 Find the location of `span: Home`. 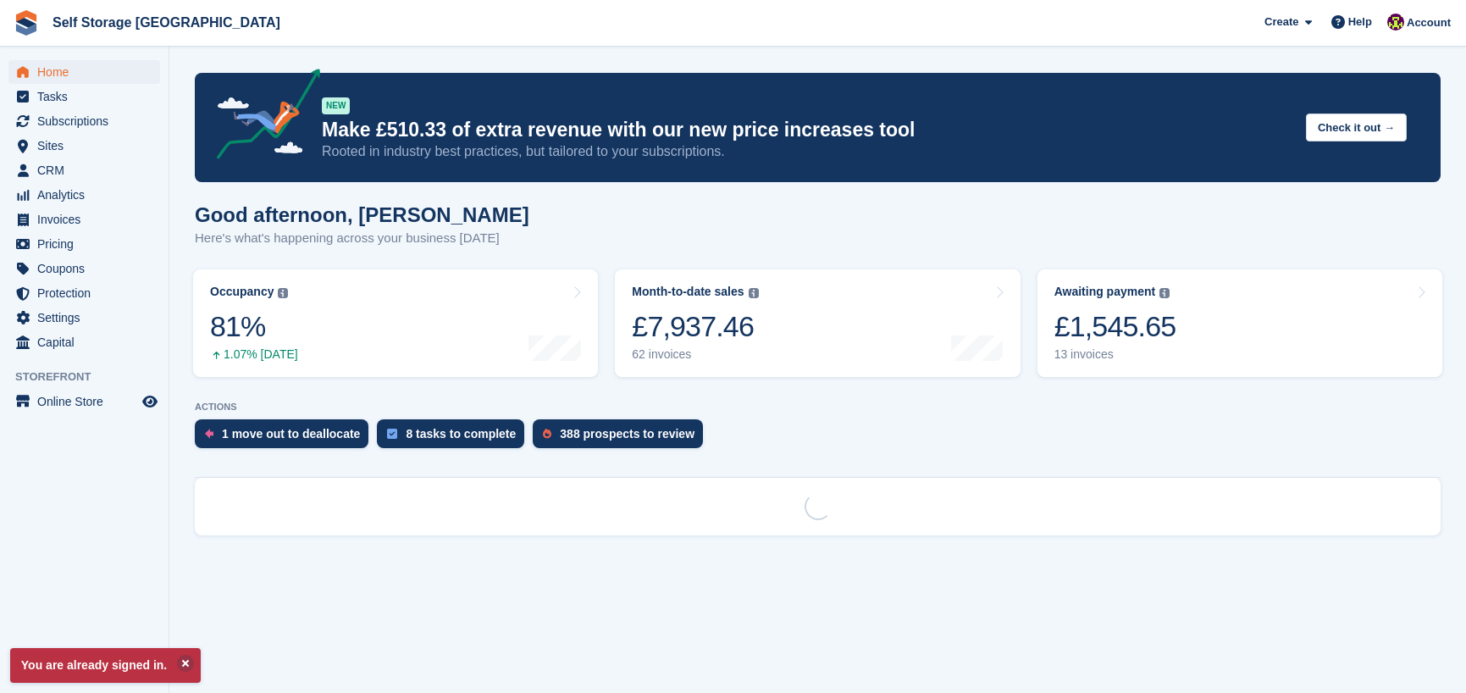

span: Home is located at coordinates (88, 72).